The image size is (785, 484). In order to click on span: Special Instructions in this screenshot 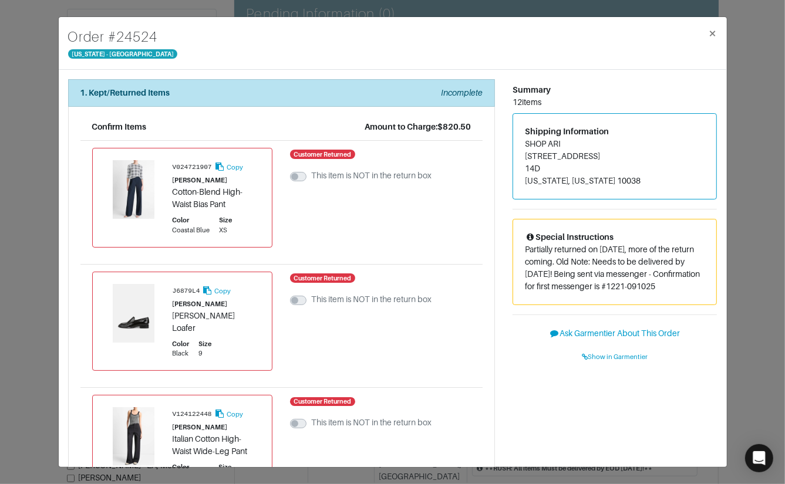, I will do `click(569, 237)`.